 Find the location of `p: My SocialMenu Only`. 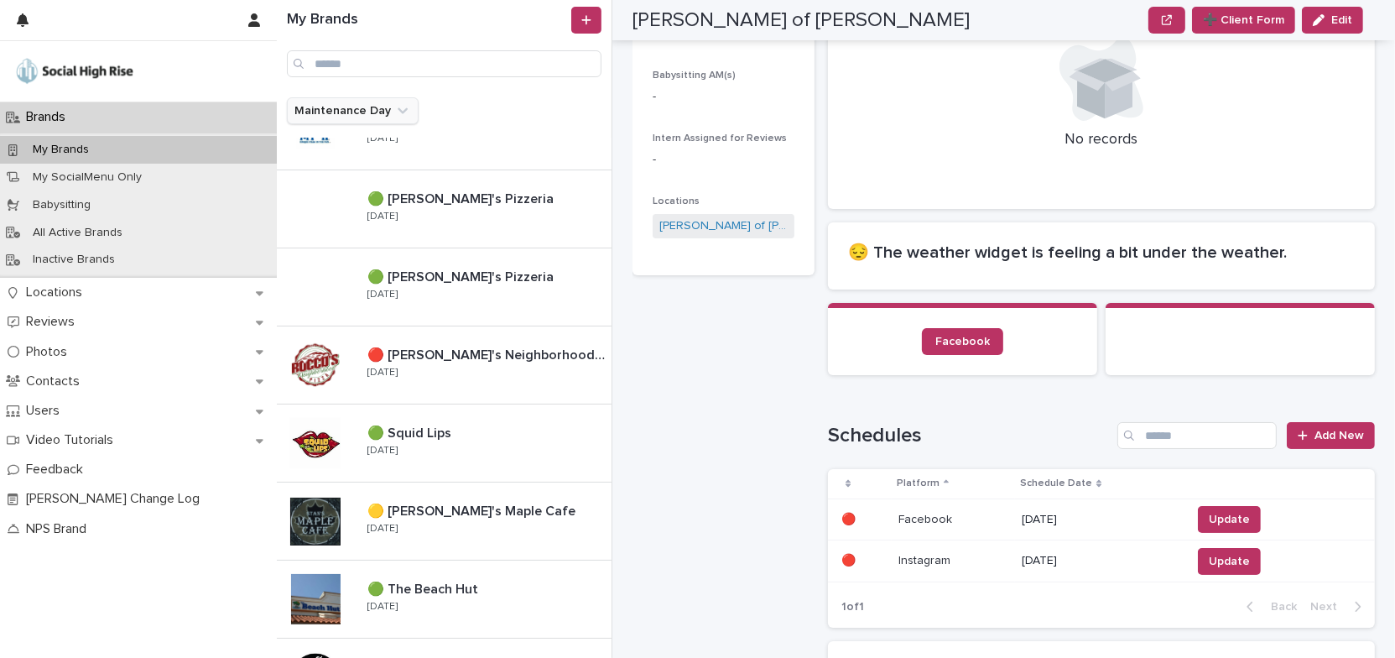

p: My SocialMenu Only is located at coordinates (87, 177).